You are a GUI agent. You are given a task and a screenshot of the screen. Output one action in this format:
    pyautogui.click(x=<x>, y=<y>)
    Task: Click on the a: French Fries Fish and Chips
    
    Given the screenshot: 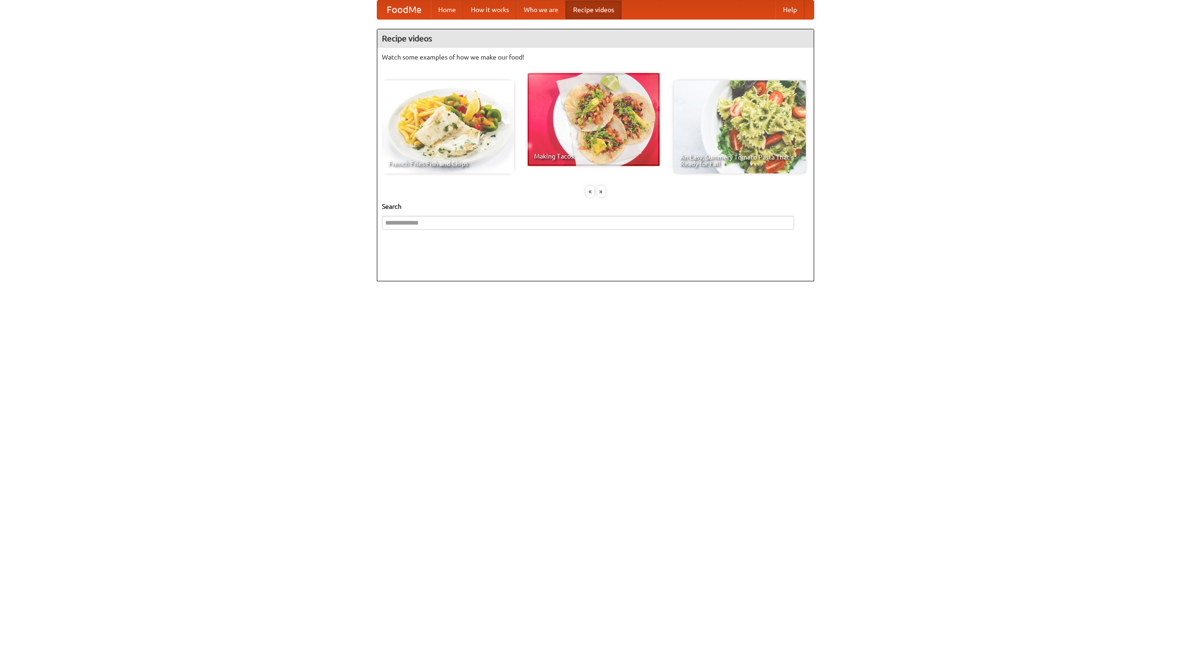 What is the action you would take?
    pyautogui.click(x=448, y=127)
    